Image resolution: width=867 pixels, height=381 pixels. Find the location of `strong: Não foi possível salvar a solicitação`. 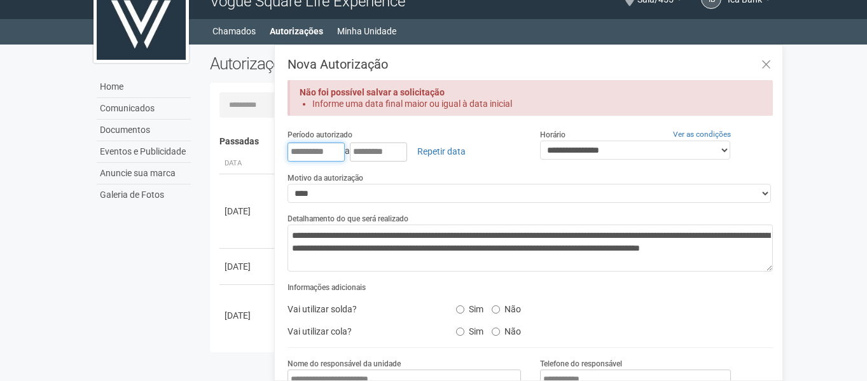

strong: Não foi possível salvar a solicitação is located at coordinates (372, 92).